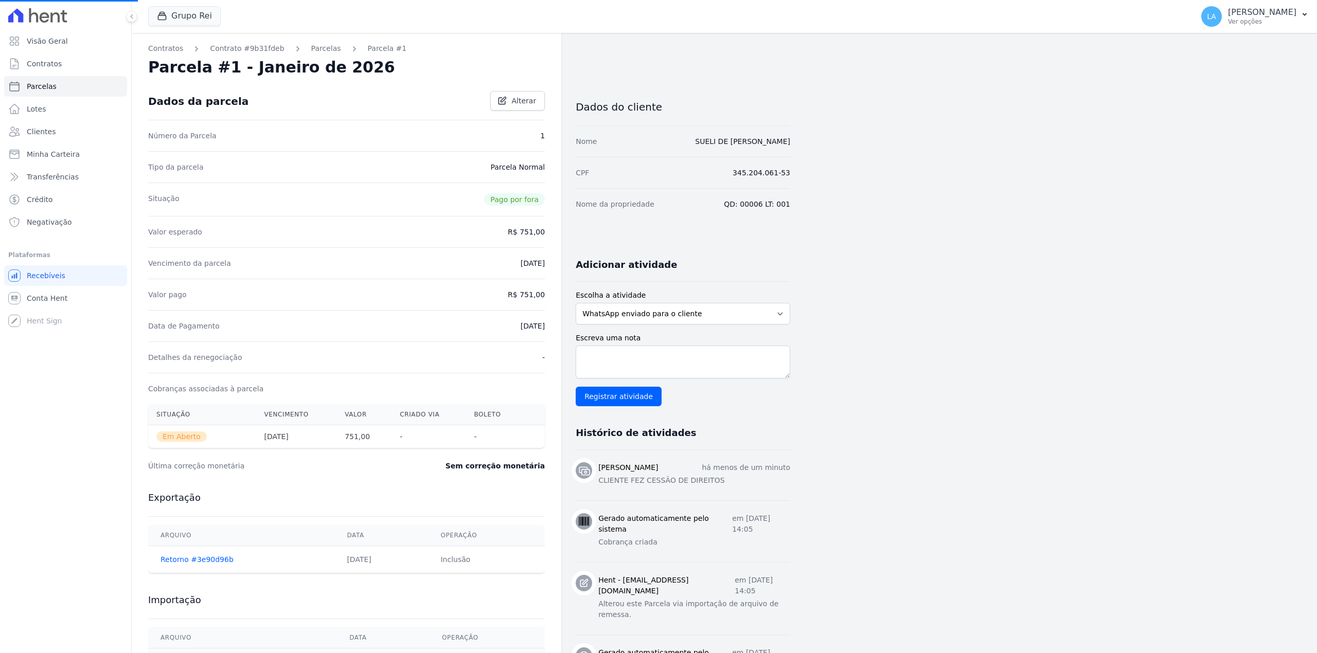 The width and height of the screenshot is (1317, 653). What do you see at coordinates (184, 326) in the screenshot?
I see `dt: Data de Pagamento` at bounding box center [184, 326].